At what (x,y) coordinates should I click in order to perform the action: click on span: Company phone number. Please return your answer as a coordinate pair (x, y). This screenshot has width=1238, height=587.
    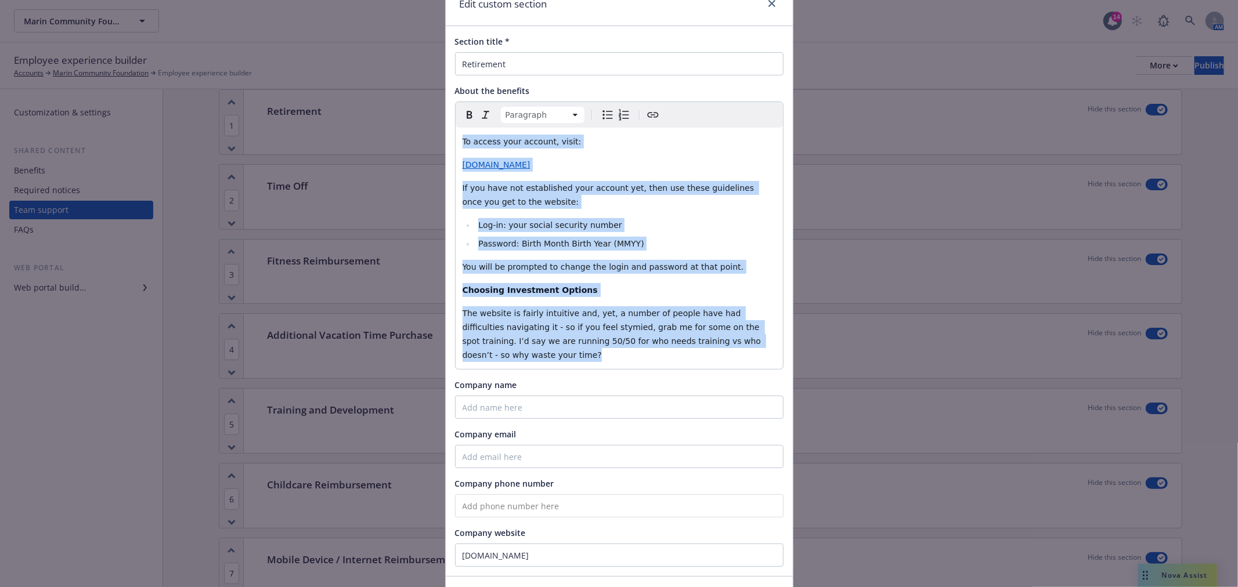
    Looking at the image, I should click on (504, 484).